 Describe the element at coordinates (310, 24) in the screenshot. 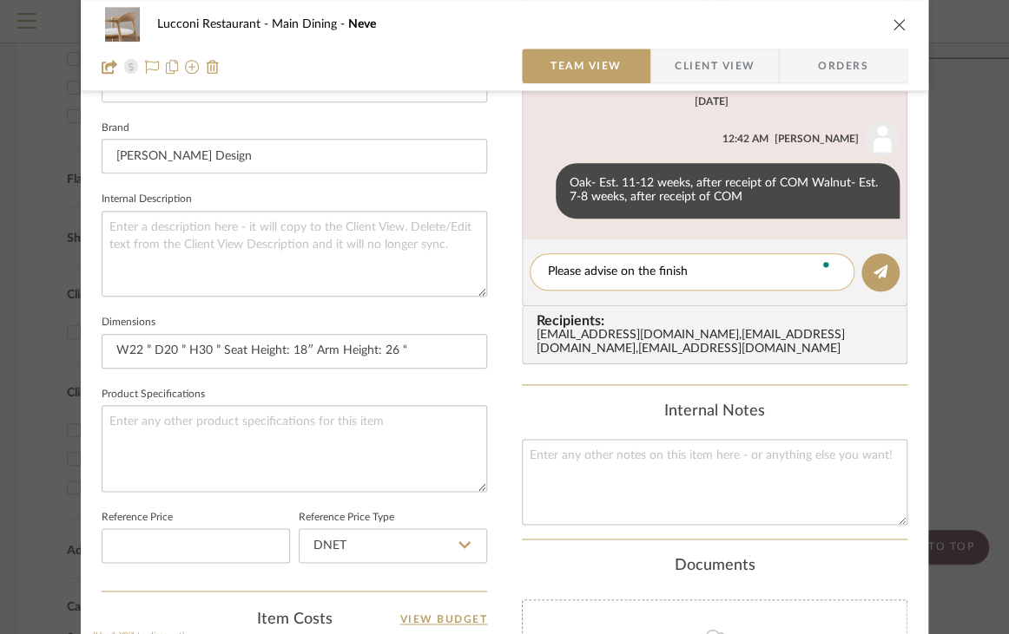

I see `span: Main Dining` at that location.